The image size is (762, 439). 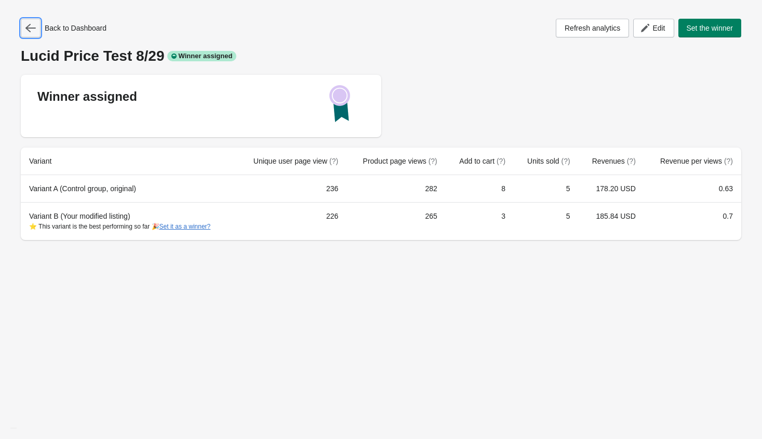 What do you see at coordinates (128, 227) in the screenshot?
I see `div: ⭐ This variant is the best performing so far 🎉` at bounding box center [128, 227].